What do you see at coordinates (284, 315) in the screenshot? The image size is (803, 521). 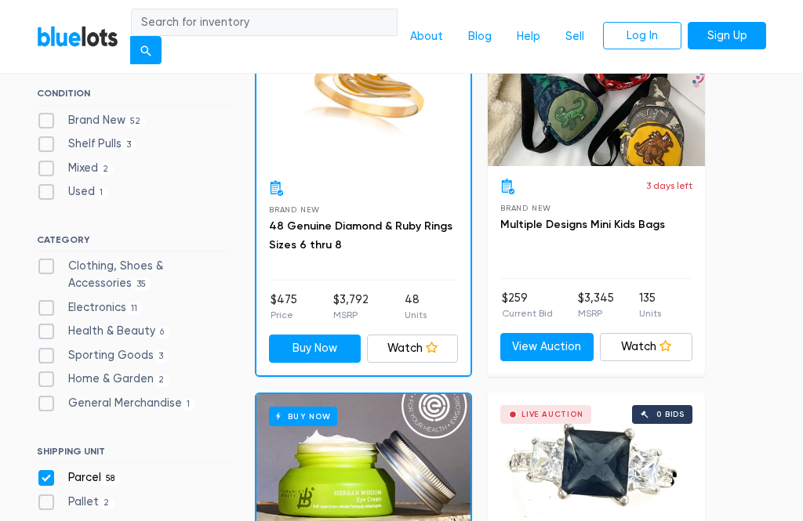 I see `p: Price` at bounding box center [284, 315].